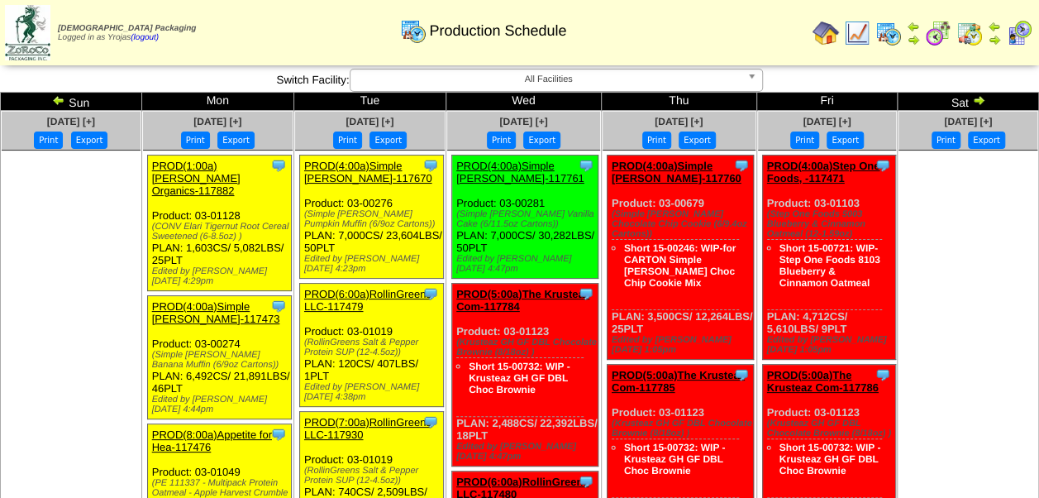 This screenshot has width=1039, height=498. What do you see at coordinates (679, 102) in the screenshot?
I see `td: Thu` at bounding box center [679, 102].